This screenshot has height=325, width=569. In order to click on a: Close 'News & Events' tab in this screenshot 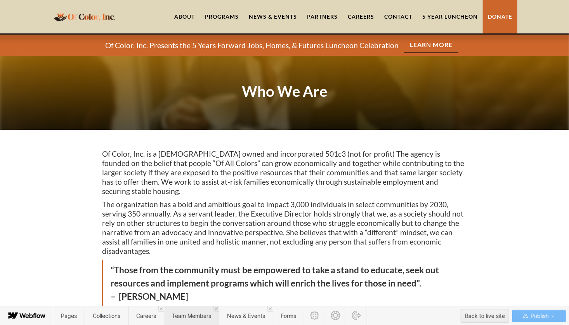, I will do `click(270, 309)`.